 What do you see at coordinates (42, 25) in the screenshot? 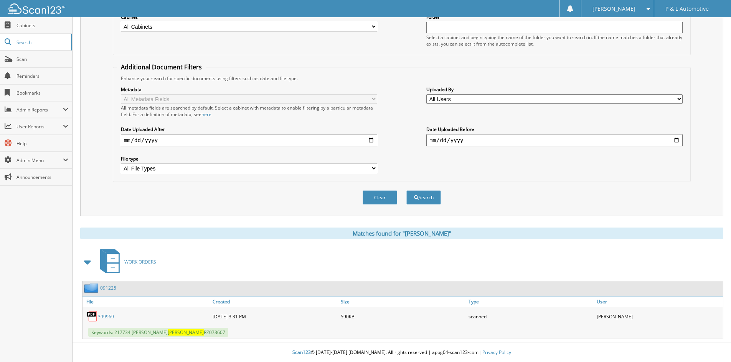
I see `span: Cabinets` at bounding box center [42, 25].